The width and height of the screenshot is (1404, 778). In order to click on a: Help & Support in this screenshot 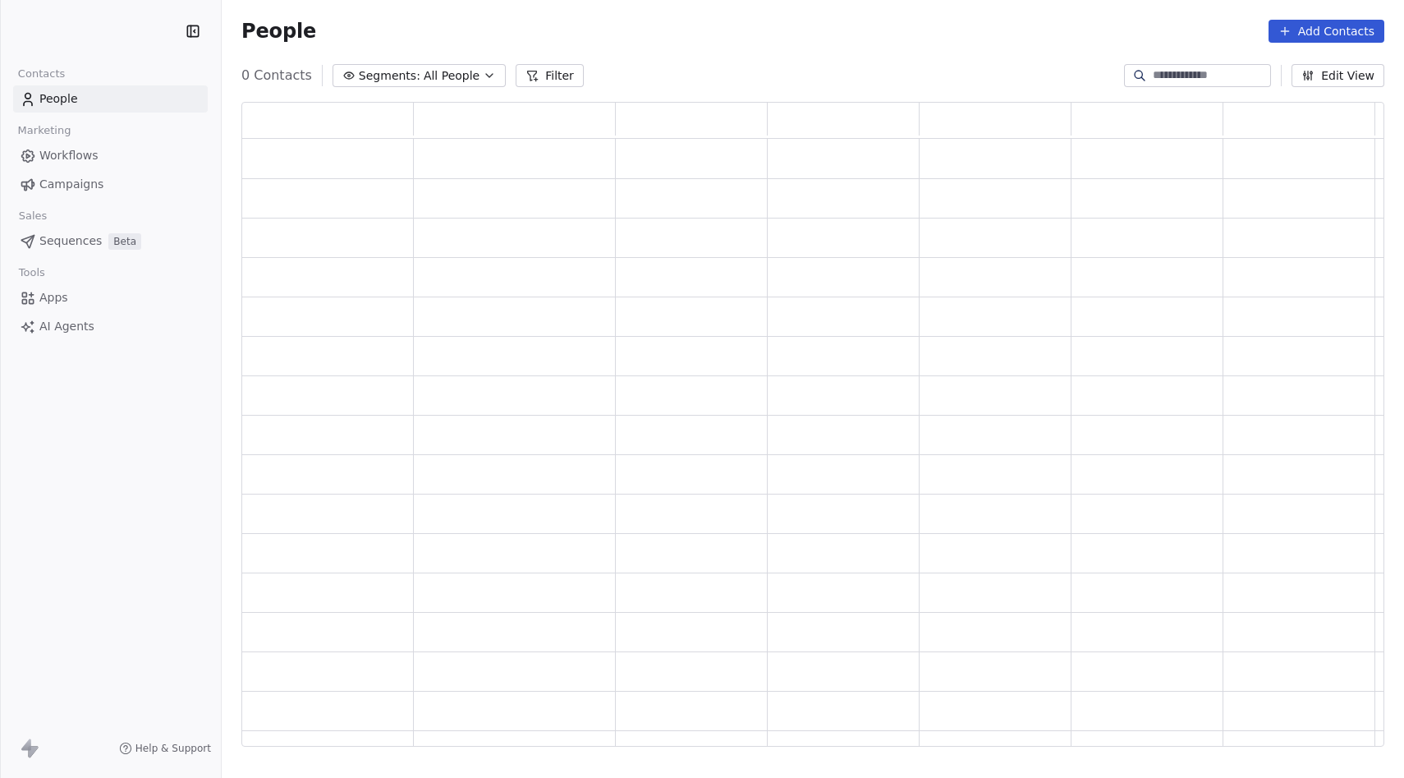, I will do `click(165, 748)`.